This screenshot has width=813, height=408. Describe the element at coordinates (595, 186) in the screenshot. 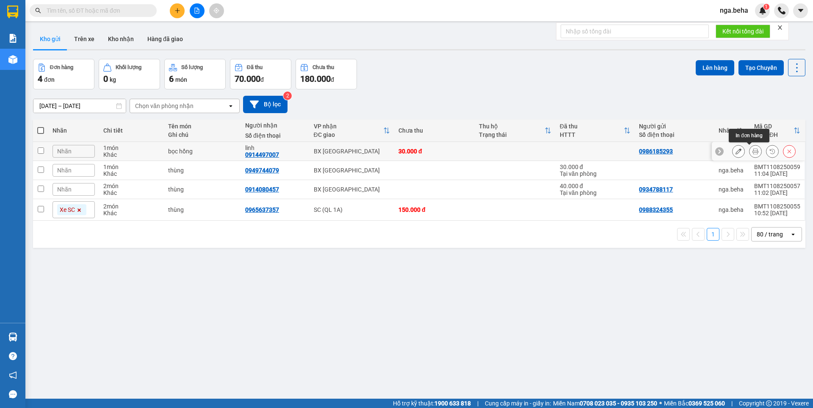

I see `div: 40.000 đ` at that location.